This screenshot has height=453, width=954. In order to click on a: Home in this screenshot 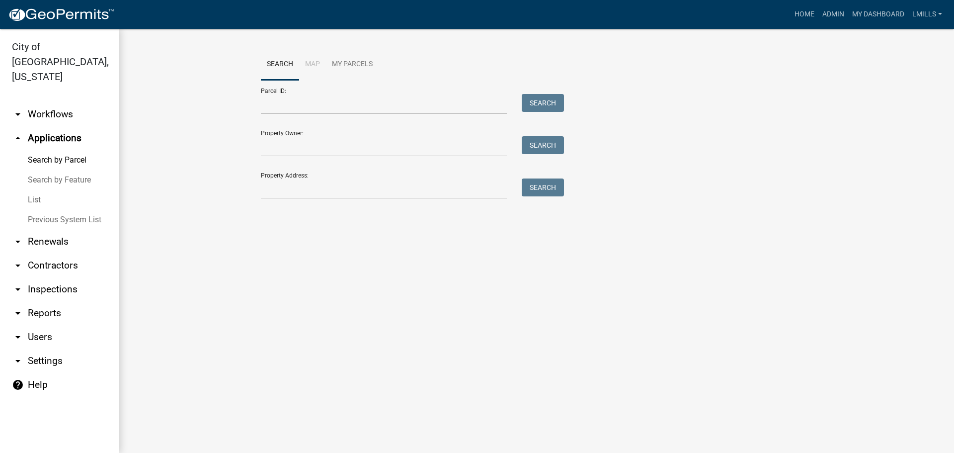, I will do `click(804, 14)`.